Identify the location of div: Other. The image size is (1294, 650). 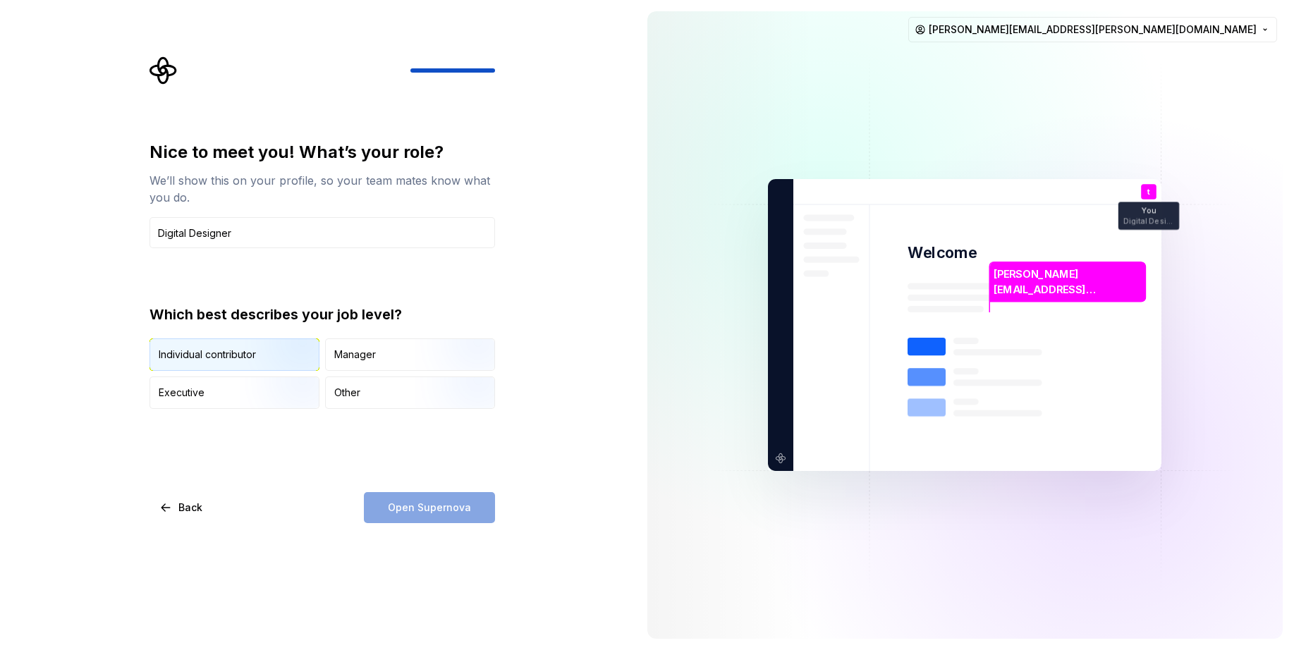
(347, 393).